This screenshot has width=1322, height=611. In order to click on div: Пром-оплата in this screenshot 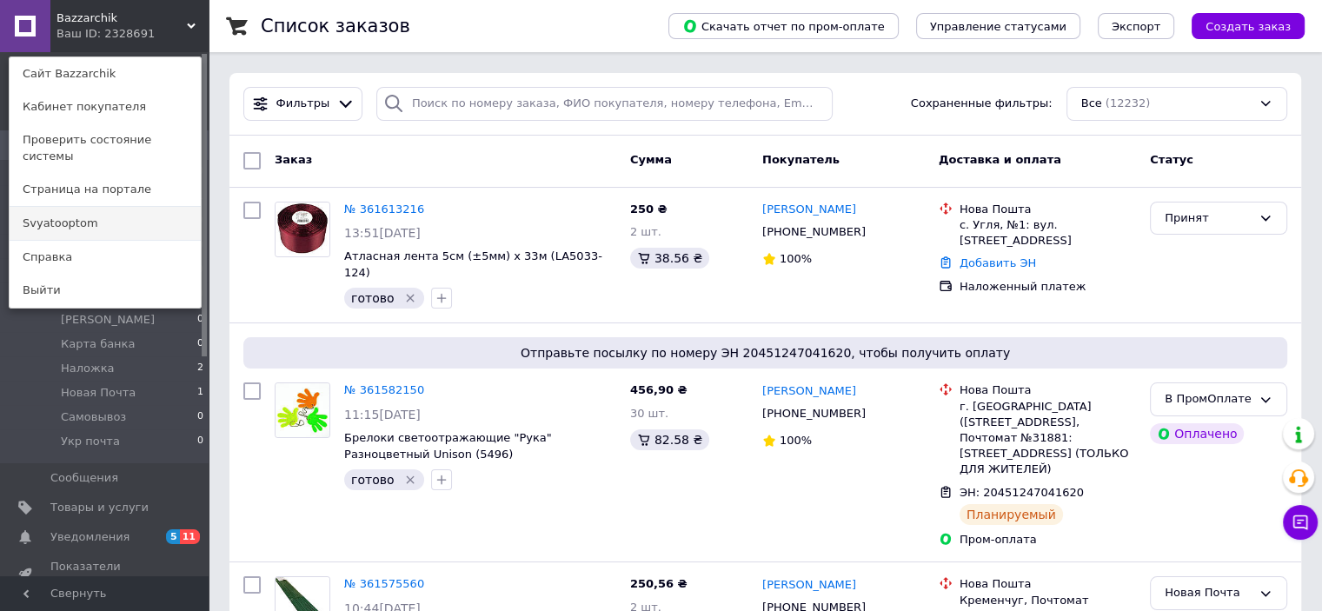, I will do `click(1048, 540)`.